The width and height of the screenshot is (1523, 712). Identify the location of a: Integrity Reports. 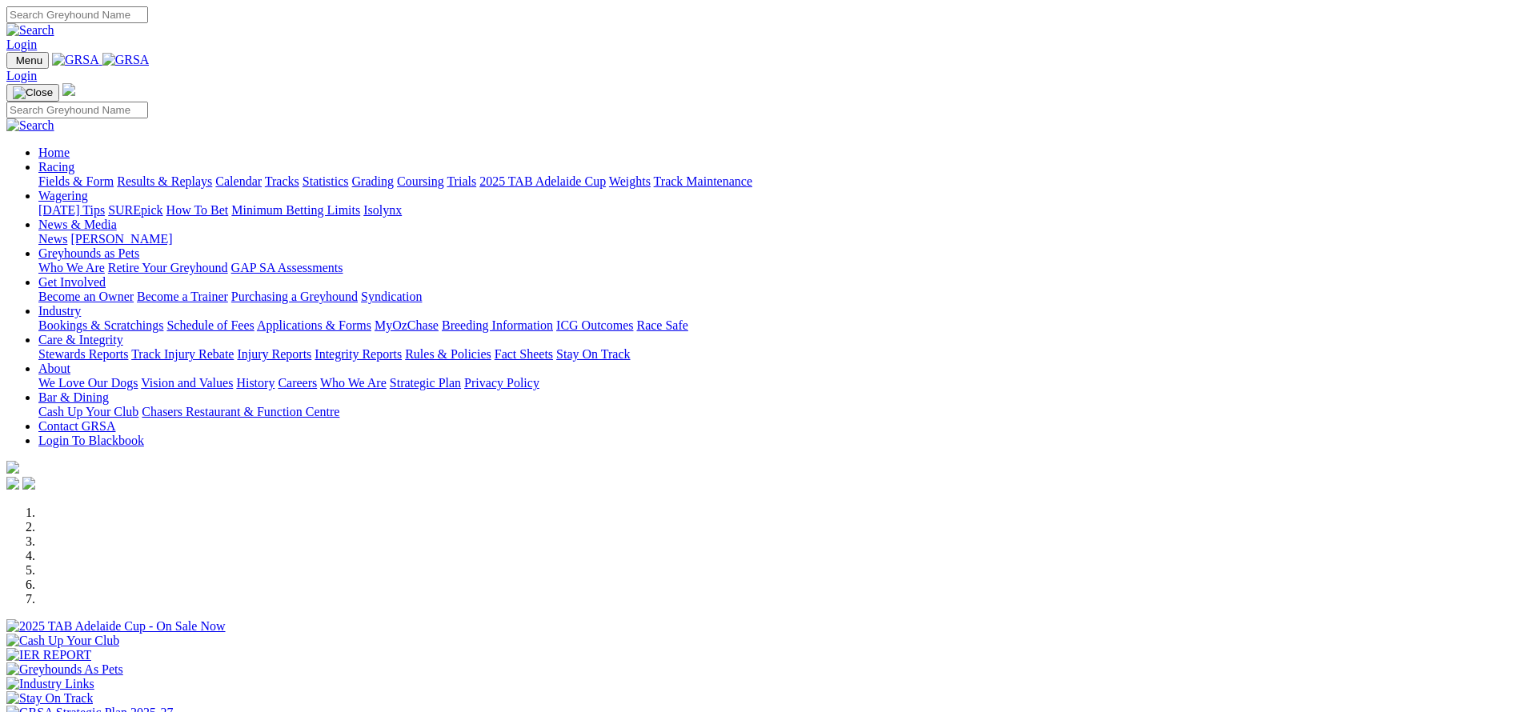
(358, 354).